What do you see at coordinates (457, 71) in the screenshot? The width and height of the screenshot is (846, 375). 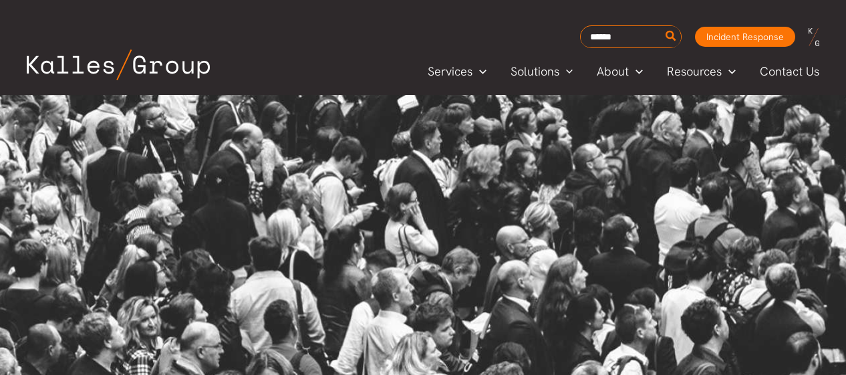 I see `a: ServicesMenu Toggle` at bounding box center [457, 71].